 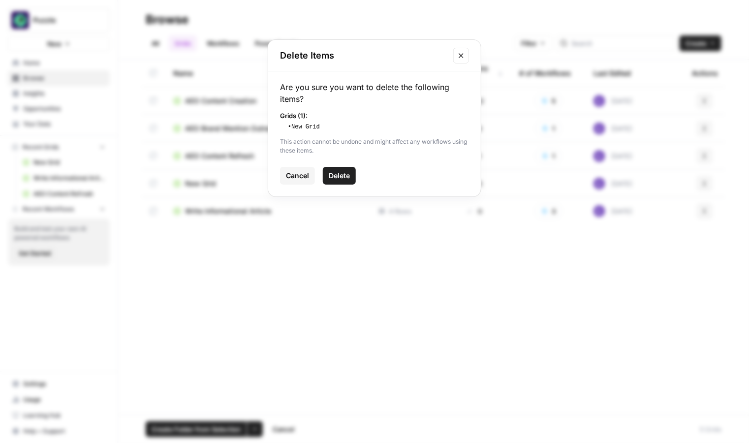 What do you see at coordinates (375, 116) in the screenshot?
I see `div: Grids ( 1 ):` at bounding box center [375, 116].